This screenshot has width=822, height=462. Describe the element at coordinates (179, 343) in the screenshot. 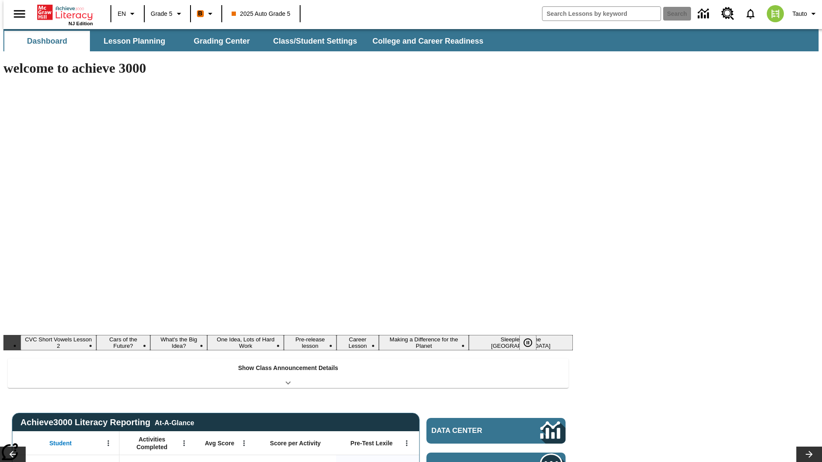

I see `button: Slide 3 What's the Big Idea?` at that location.